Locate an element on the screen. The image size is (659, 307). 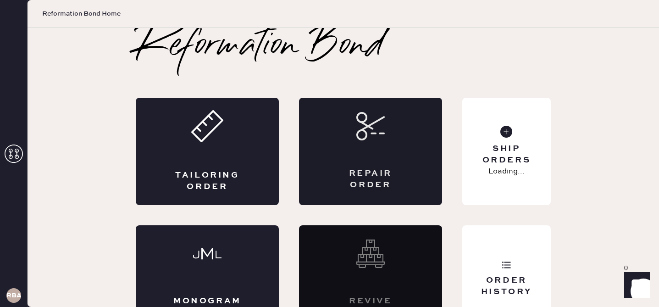
h3: RBA is located at coordinates (14, 296).